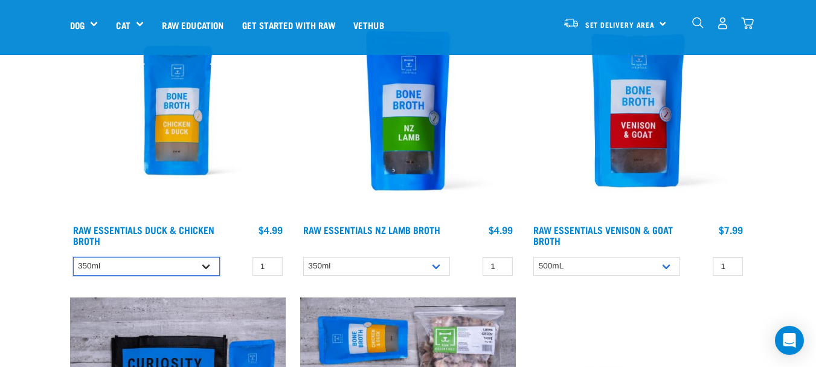 The width and height of the screenshot is (816, 367). I want to click on img: home-icon@2x.png, so click(747, 23).